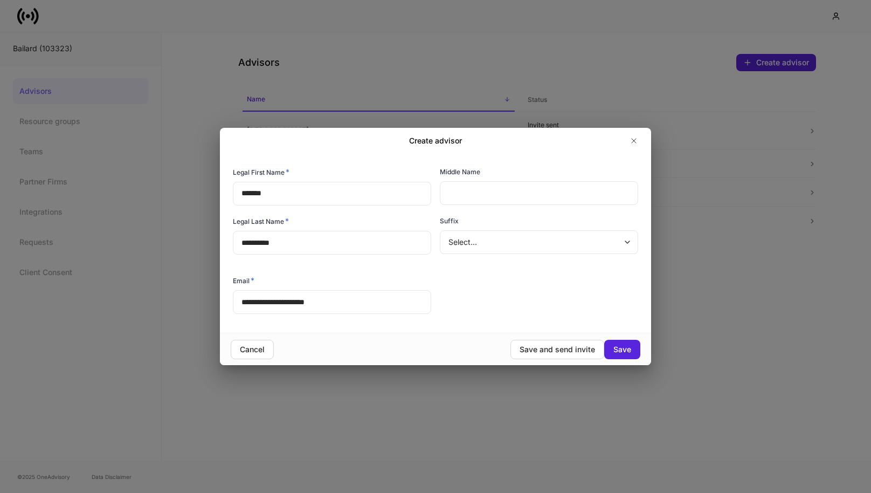 The width and height of the screenshot is (871, 493). Describe the element at coordinates (557, 349) in the screenshot. I see `div: Save and send invite` at that location.